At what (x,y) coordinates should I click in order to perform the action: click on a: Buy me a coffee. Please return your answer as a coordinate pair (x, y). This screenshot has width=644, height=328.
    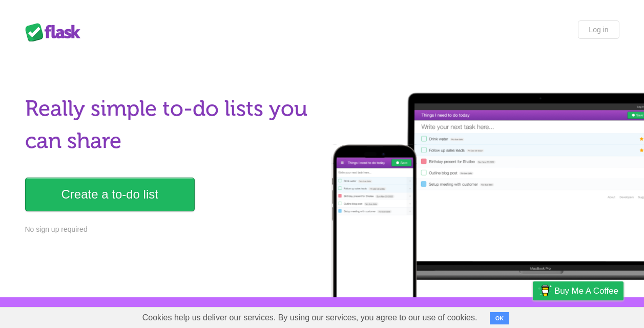
    Looking at the image, I should click on (578, 291).